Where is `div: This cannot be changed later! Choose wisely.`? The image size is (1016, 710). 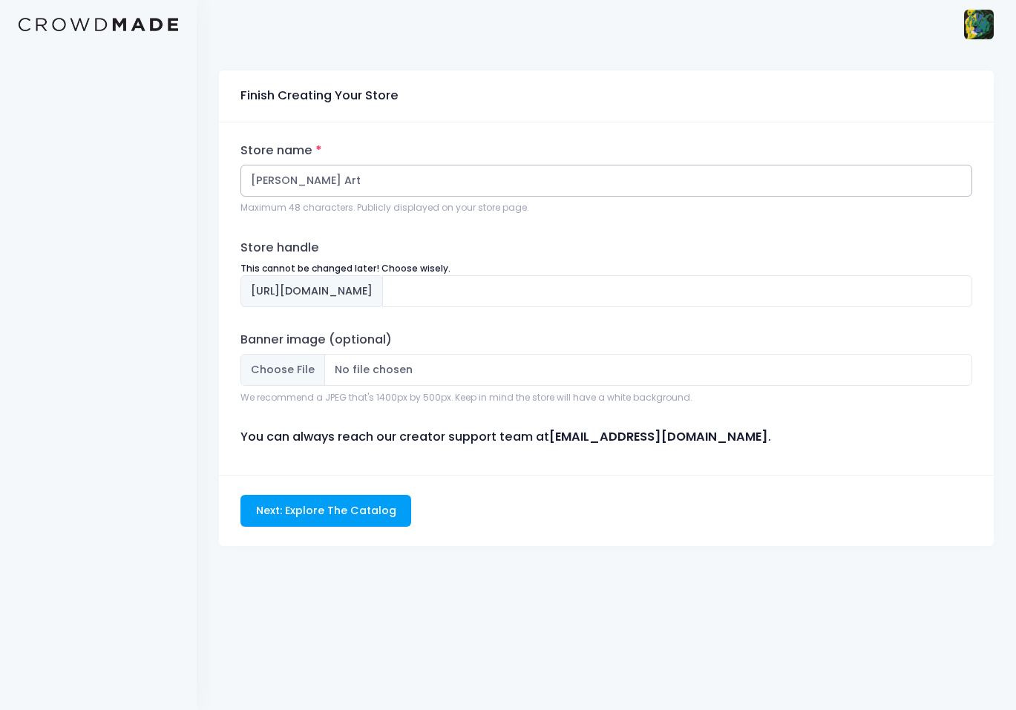 div: This cannot be changed later! Choose wisely. is located at coordinates (607, 269).